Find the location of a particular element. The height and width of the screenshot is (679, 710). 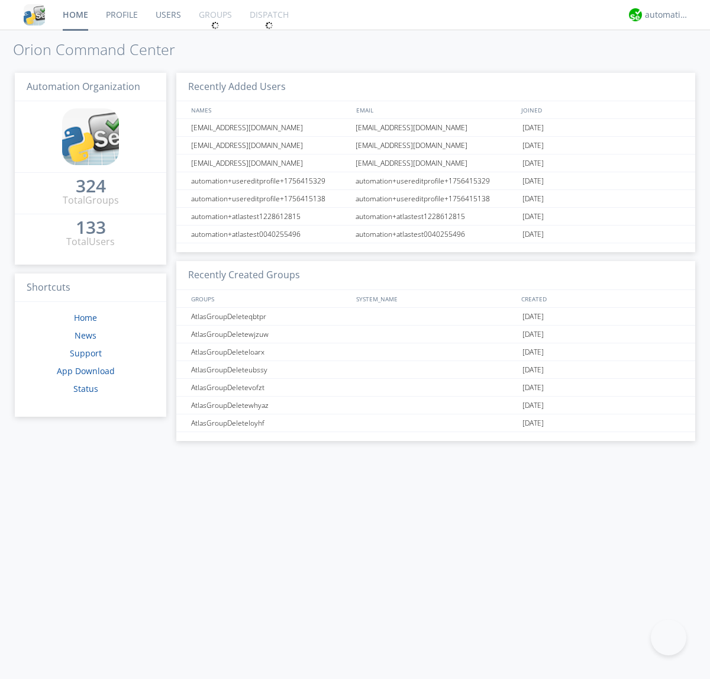

div: JOINED is located at coordinates (602, 110).